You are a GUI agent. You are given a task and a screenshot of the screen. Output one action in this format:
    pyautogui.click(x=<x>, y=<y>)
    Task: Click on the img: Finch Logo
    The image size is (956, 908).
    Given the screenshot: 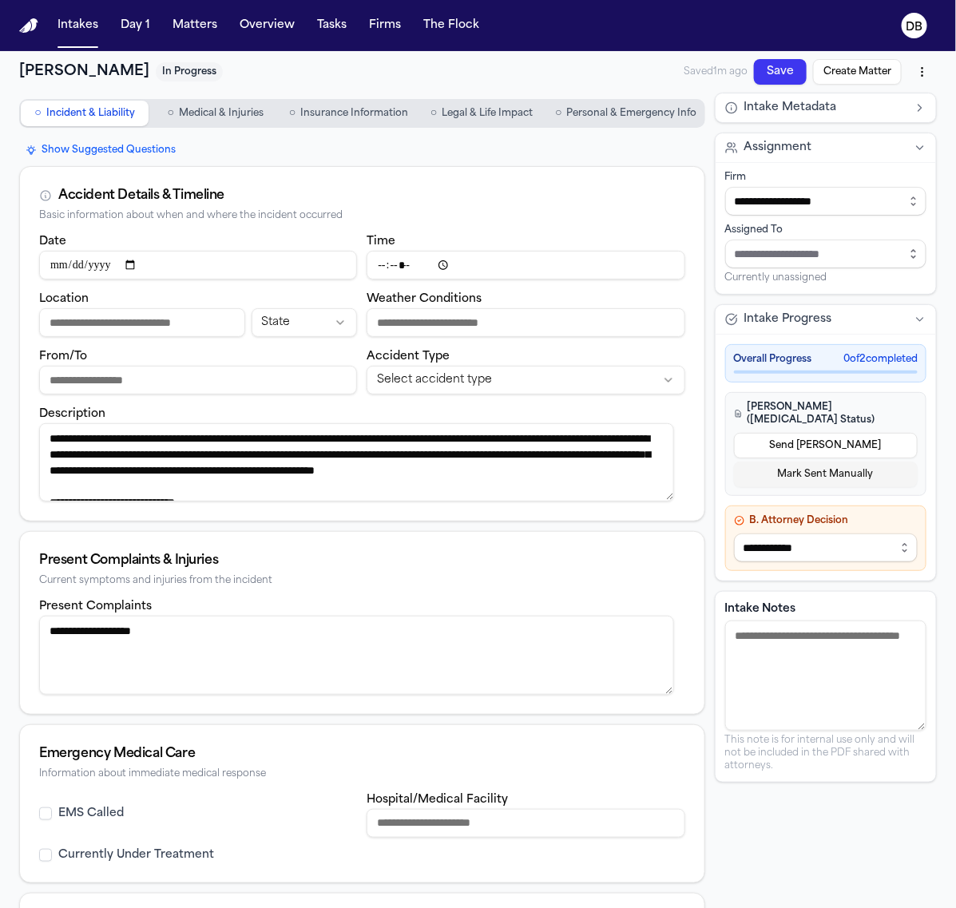 What is the action you would take?
    pyautogui.click(x=29, y=26)
    